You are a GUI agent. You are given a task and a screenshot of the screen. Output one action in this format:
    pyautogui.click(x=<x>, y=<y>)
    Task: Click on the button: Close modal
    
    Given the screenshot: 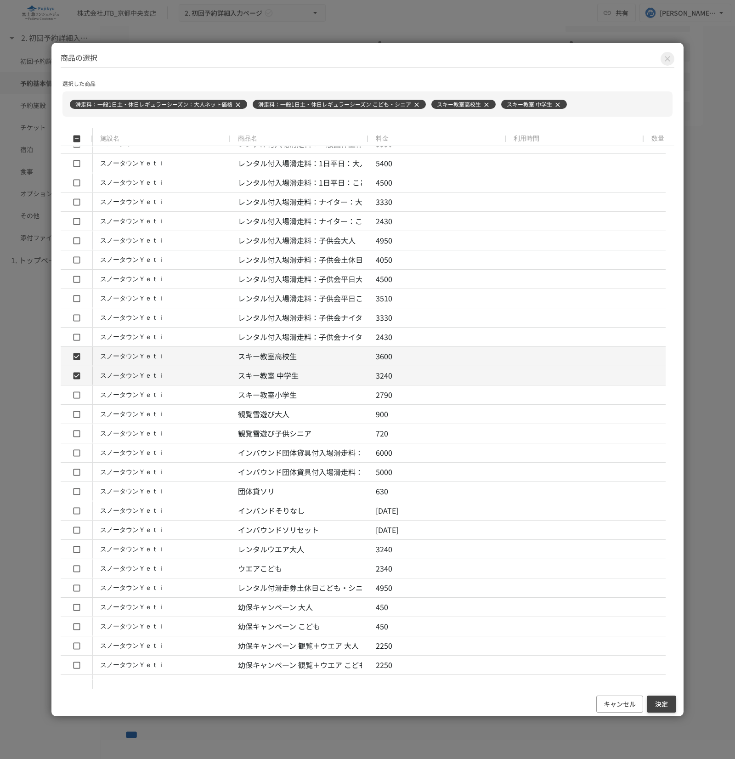 What is the action you would take?
    pyautogui.click(x=668, y=59)
    